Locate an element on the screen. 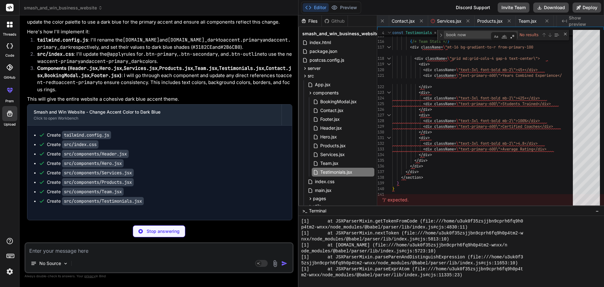 This screenshot has height=287, width=604. p: Here's how I'll implement it: is located at coordinates (159, 32).